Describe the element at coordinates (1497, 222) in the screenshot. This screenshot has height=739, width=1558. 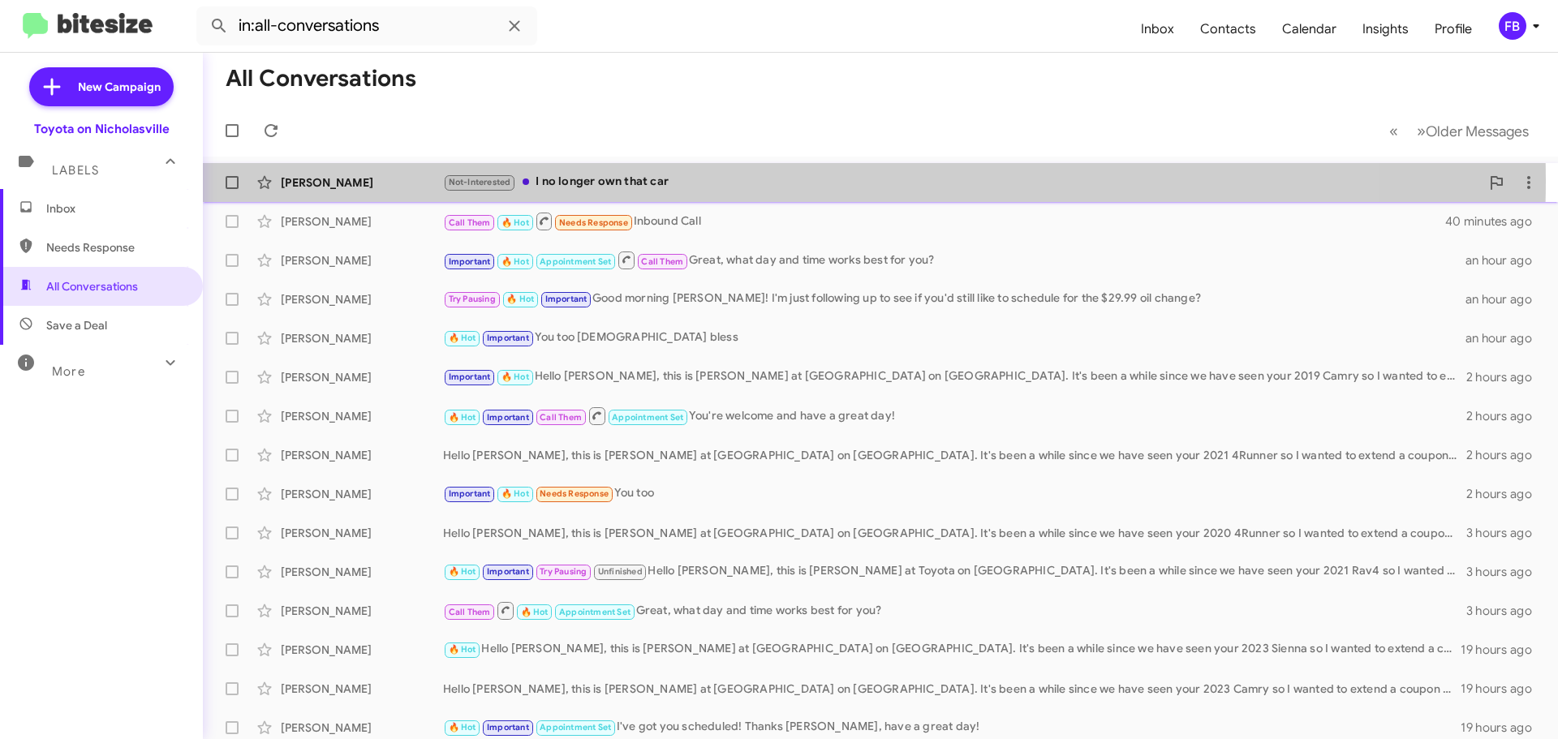
I see `div: 40 minutes ago` at that location.